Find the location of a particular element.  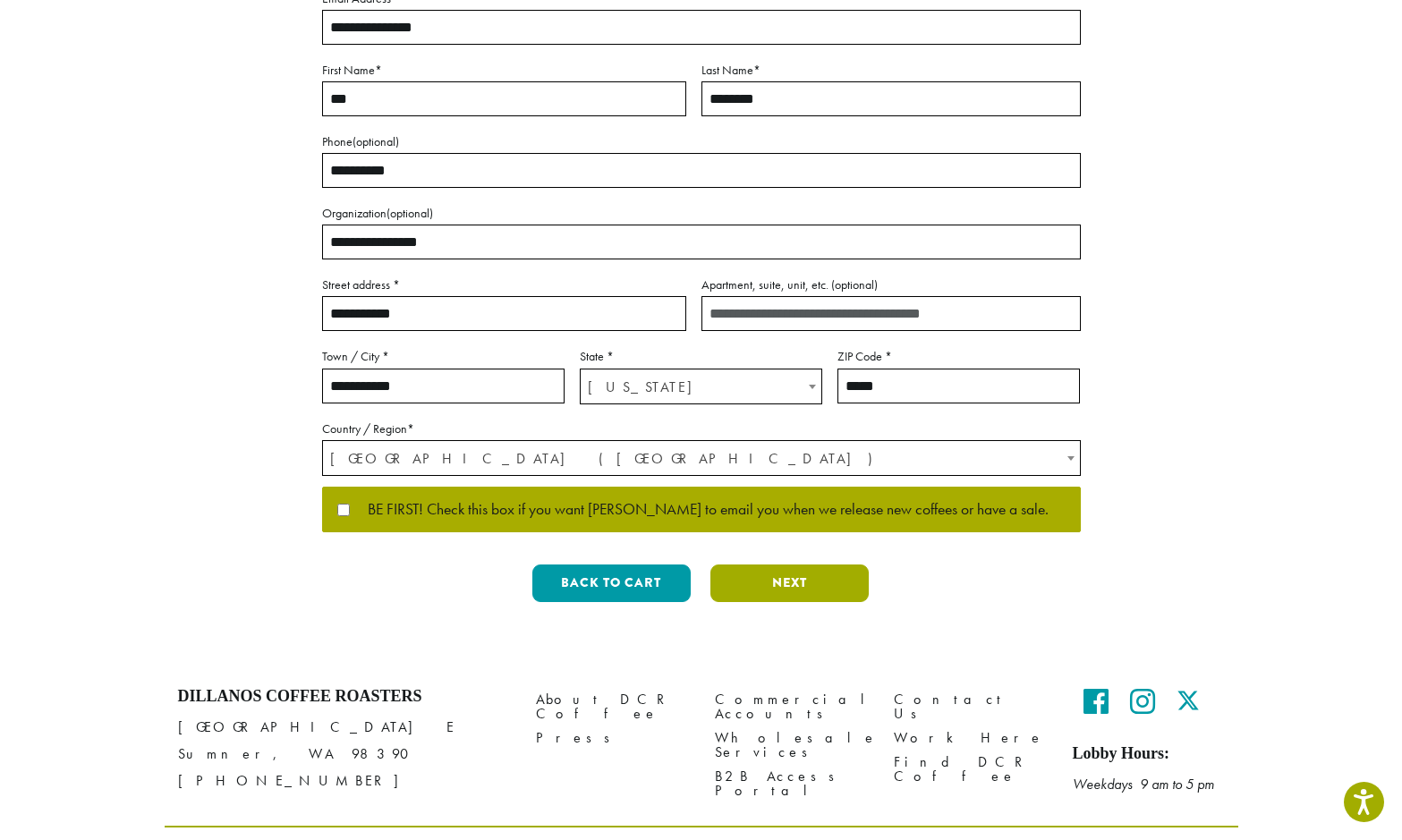

span: Utah is located at coordinates (701, 387).